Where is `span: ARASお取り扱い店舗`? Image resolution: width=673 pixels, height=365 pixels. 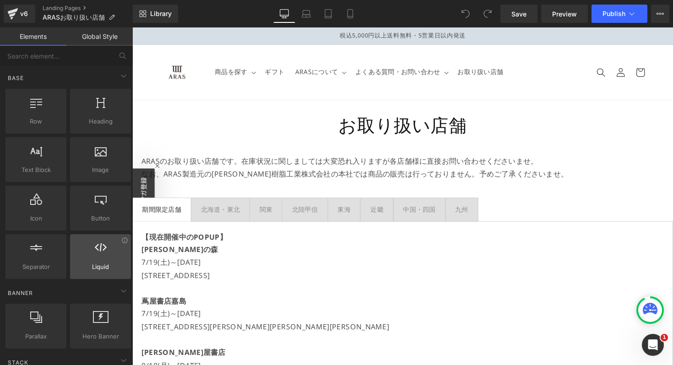 span: ARASお取り扱い店舗 is located at coordinates (74, 17).